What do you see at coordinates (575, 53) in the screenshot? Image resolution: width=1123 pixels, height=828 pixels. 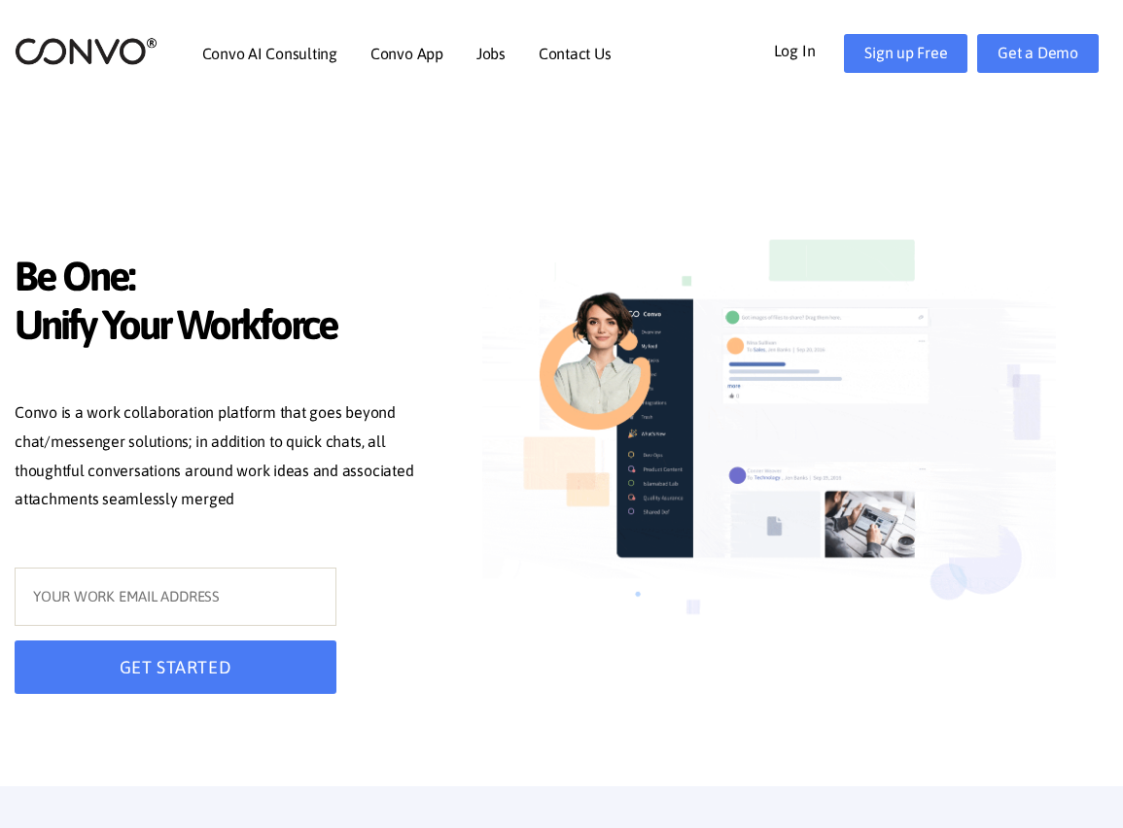 I see `a: Contact Us` at bounding box center [575, 53].